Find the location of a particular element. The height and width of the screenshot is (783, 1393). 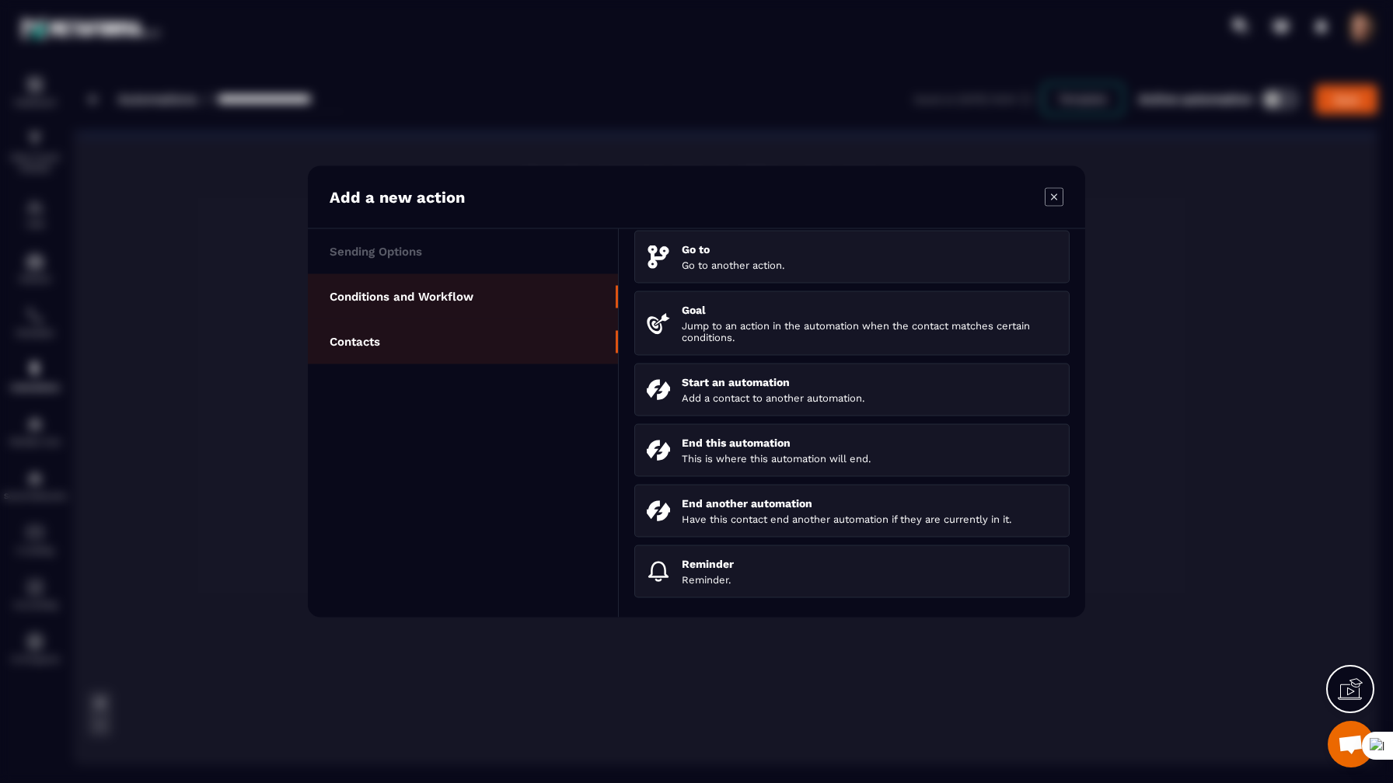

p: Go to another action. is located at coordinates (869, 265).